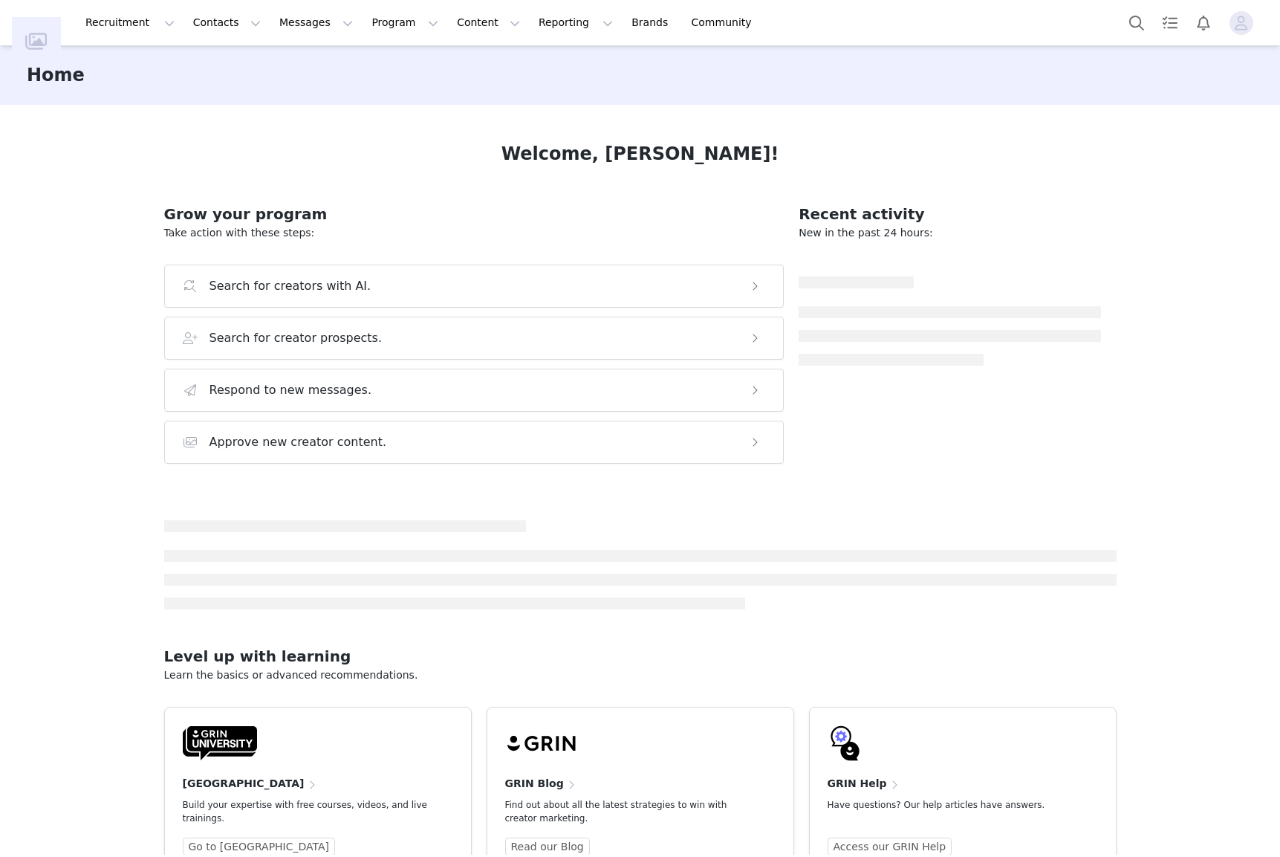 This screenshot has width=1280, height=857. Describe the element at coordinates (652, 22) in the screenshot. I see `a: Brands` at that location.